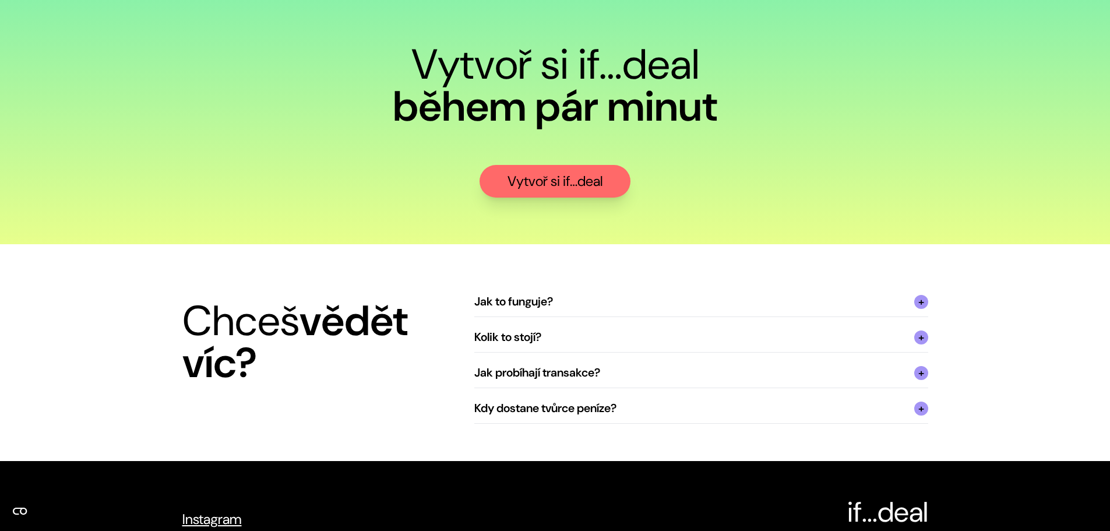 Image resolution: width=1110 pixels, height=531 pixels. Describe the element at coordinates (555, 181) in the screenshot. I see `a: Vytvoř si if…deal` at that location.